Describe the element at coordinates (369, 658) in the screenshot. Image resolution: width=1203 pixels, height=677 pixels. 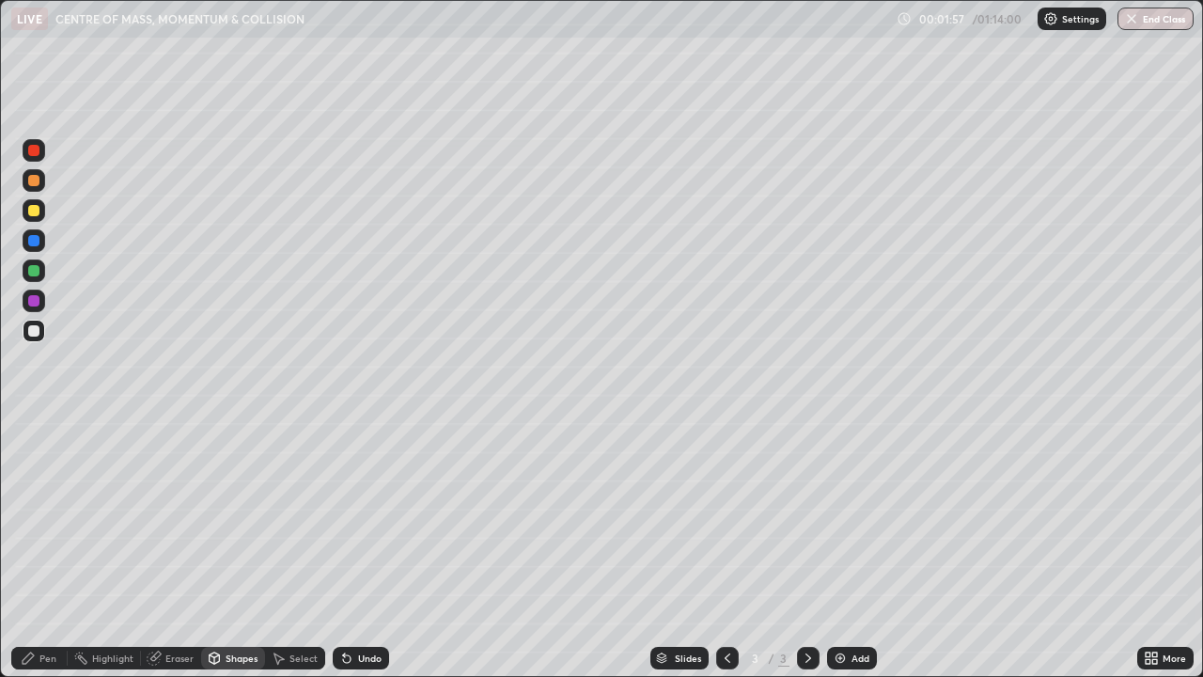
I see `div: Undo` at that location.